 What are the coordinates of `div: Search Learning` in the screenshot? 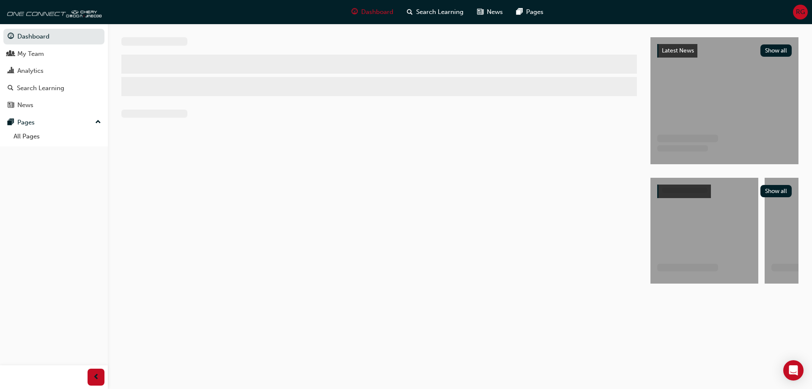 It's located at (41, 88).